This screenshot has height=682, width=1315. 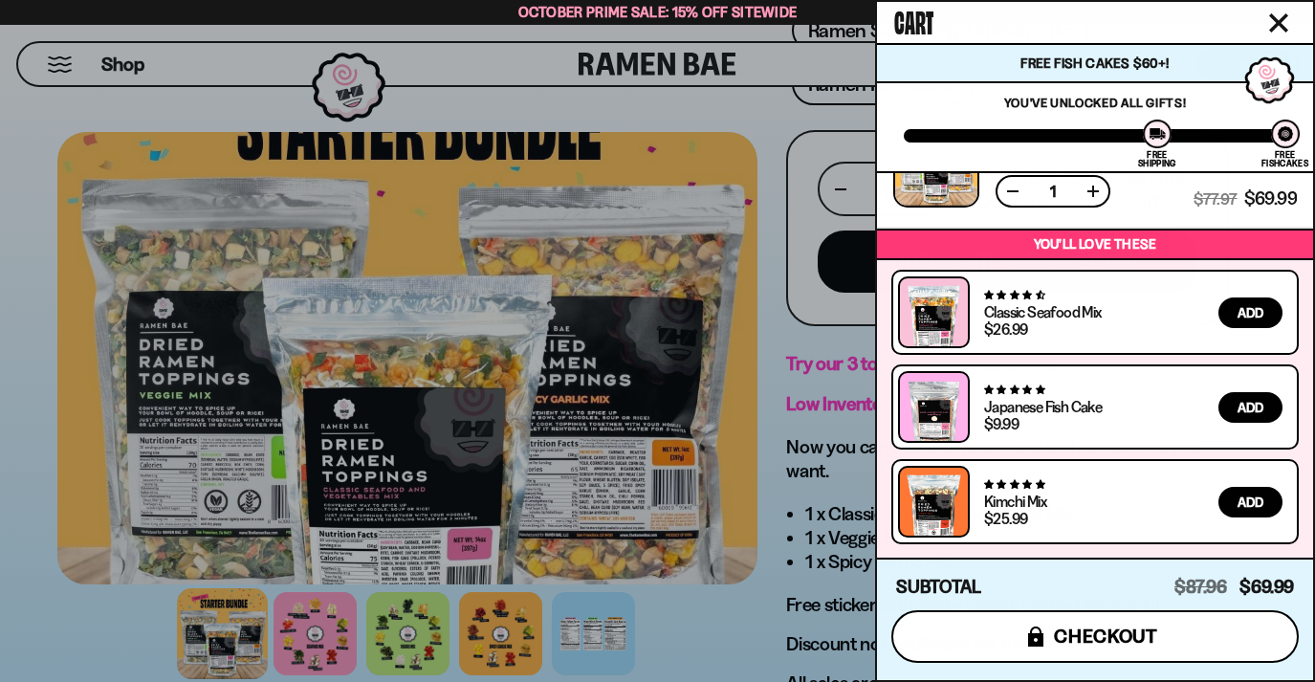 I want to click on div: $26.99, so click(x=1005, y=329).